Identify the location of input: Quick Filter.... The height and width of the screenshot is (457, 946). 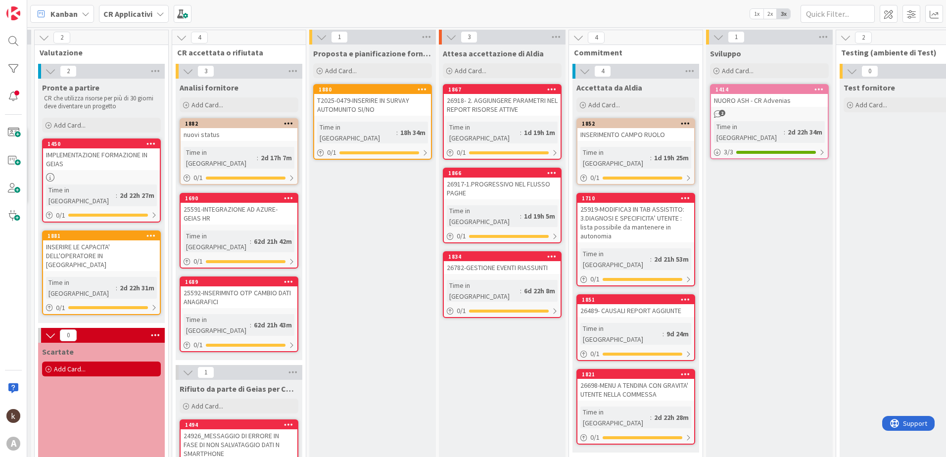
(837, 14).